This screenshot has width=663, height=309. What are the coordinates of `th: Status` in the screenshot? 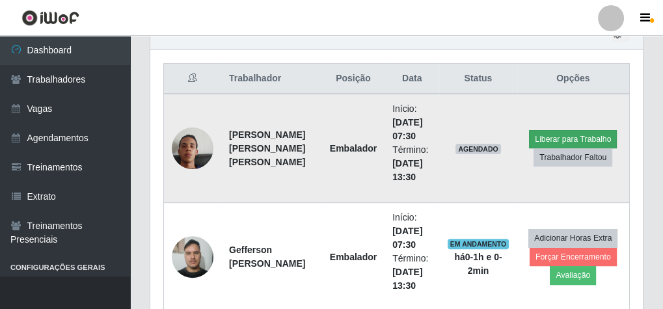 It's located at (478, 79).